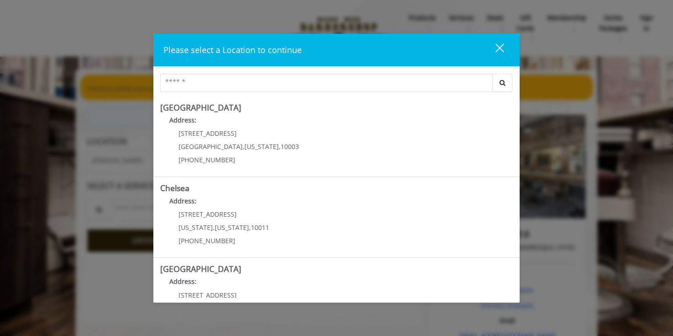 Image resolution: width=673 pixels, height=336 pixels. Describe the element at coordinates (336, 85) in the screenshot. I see `div: Center Select` at that location.